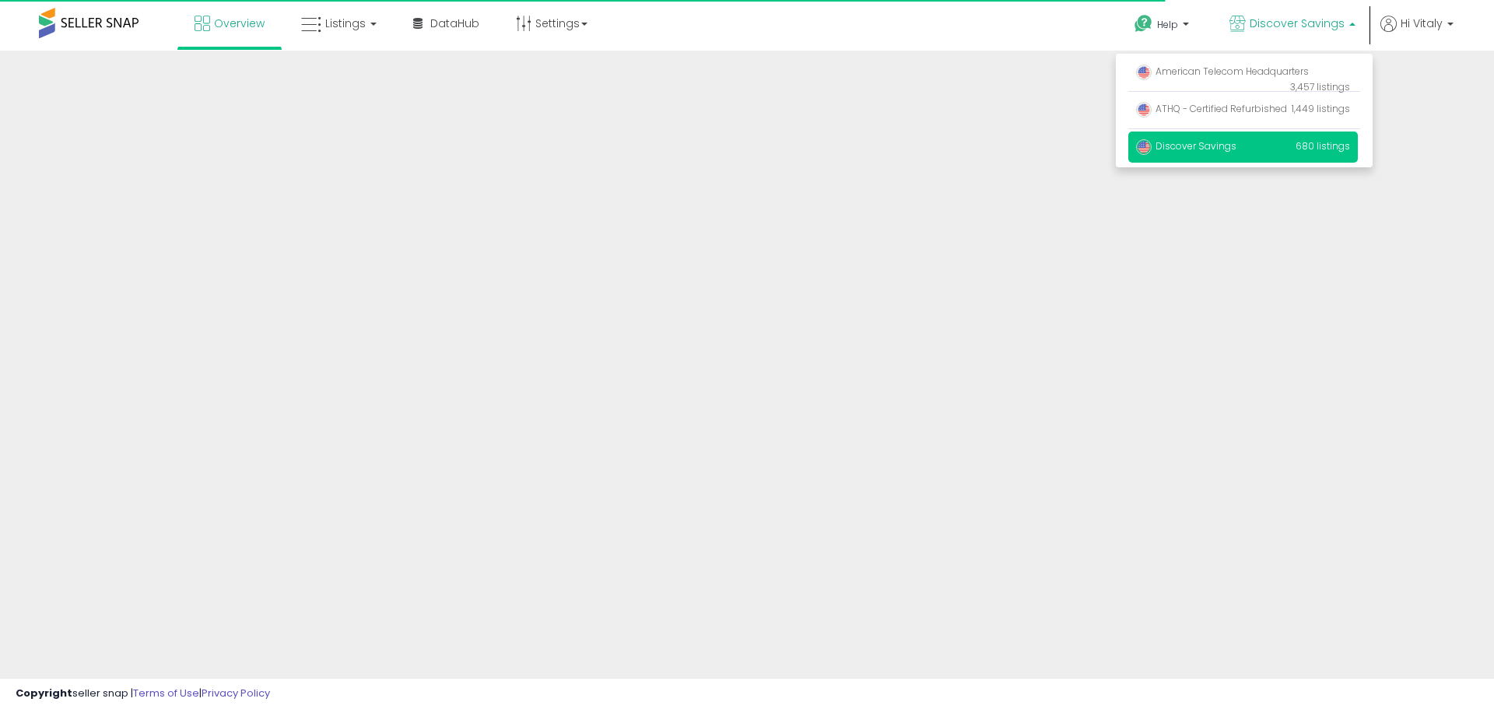 The width and height of the screenshot is (1494, 709). Describe the element at coordinates (44, 693) in the screenshot. I see `strong: Copyright` at that location.